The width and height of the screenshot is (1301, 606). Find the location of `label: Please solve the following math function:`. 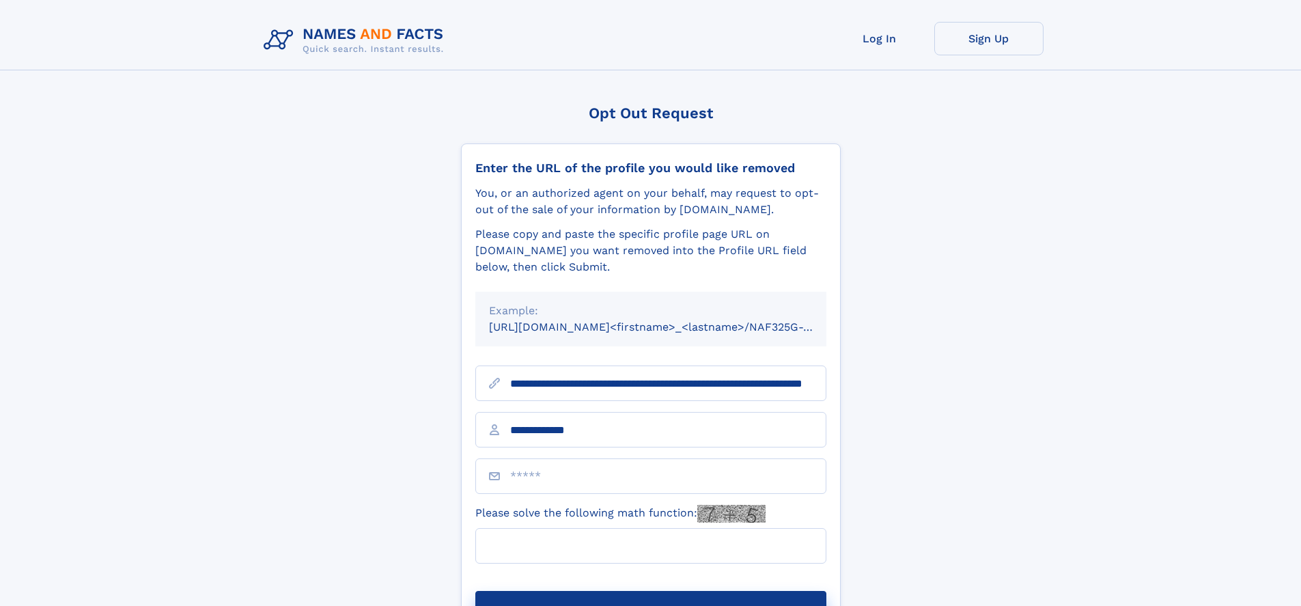

label: Please solve the following math function: is located at coordinates (620, 514).